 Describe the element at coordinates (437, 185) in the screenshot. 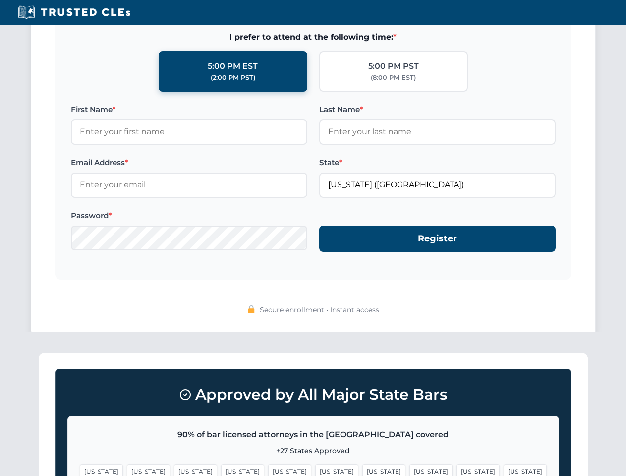

I see `input: Florida (FL)` at that location.